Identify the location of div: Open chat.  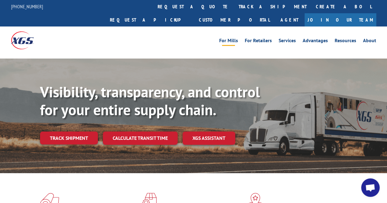
(370, 187).